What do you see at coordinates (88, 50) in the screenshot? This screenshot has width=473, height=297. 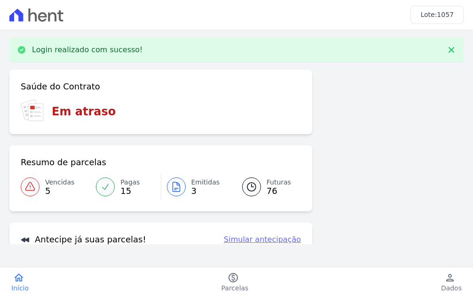 I see `p: Login realizado com sucesso!` at bounding box center [88, 50].